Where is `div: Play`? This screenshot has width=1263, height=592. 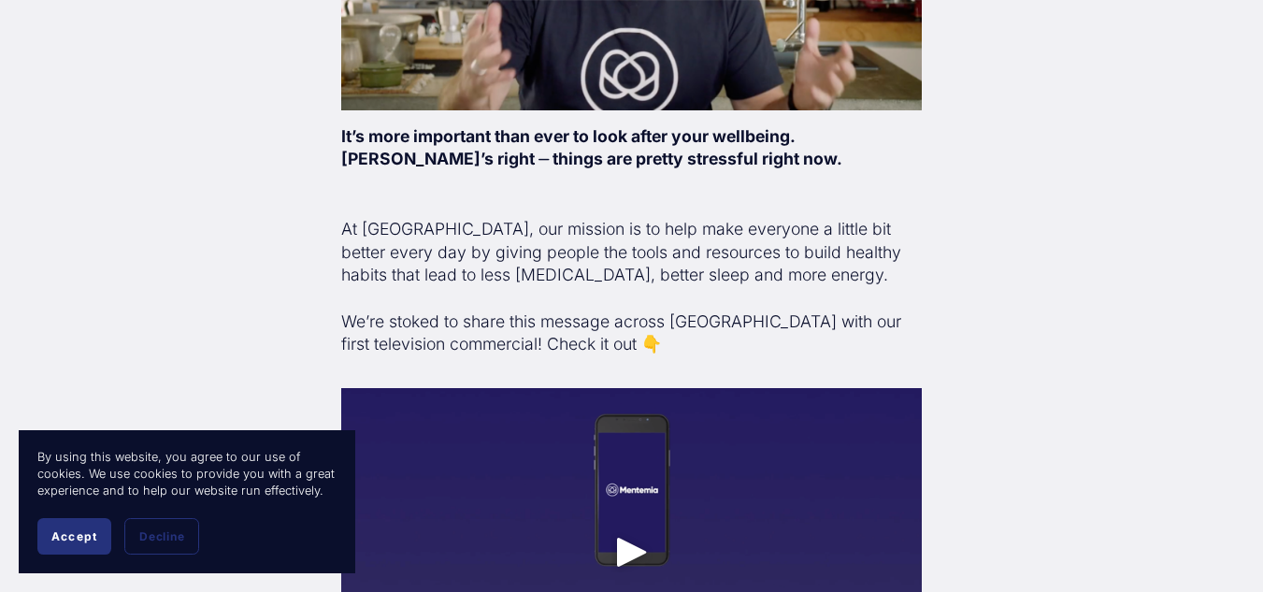
div: Play is located at coordinates (632, 552).